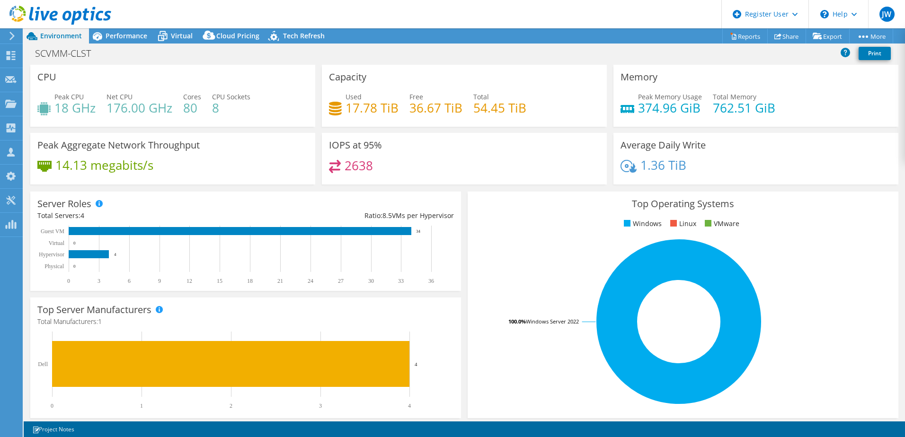  What do you see at coordinates (192, 97) in the screenshot?
I see `span: Cores` at bounding box center [192, 97].